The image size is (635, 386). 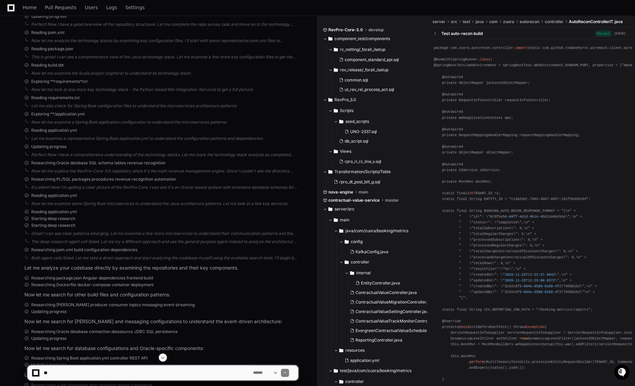 What do you see at coordinates (13, 57) in the screenshot?
I see `img: 1736555170064-99ba0984-63c1-480f-8ee9-699278ef63ed` at bounding box center [13, 57].